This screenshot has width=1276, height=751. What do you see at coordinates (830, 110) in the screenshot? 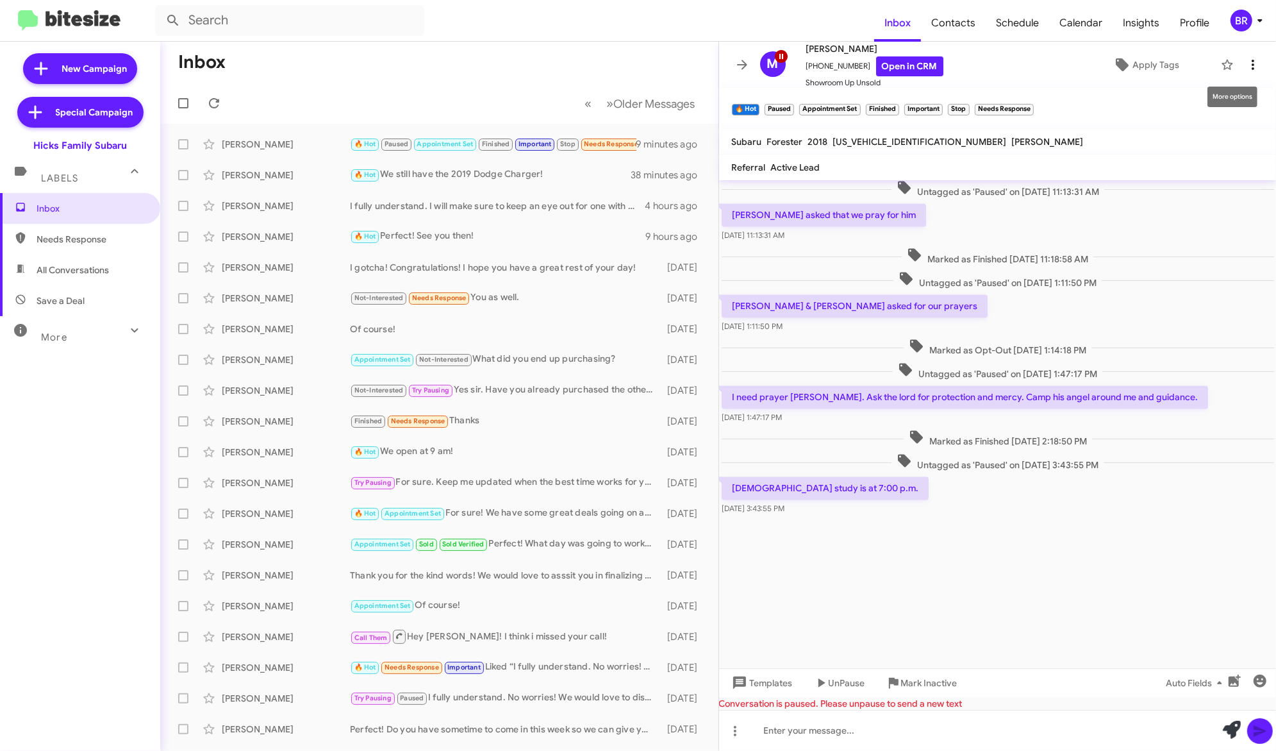
I see `small: Appointment Set` at bounding box center [830, 110].